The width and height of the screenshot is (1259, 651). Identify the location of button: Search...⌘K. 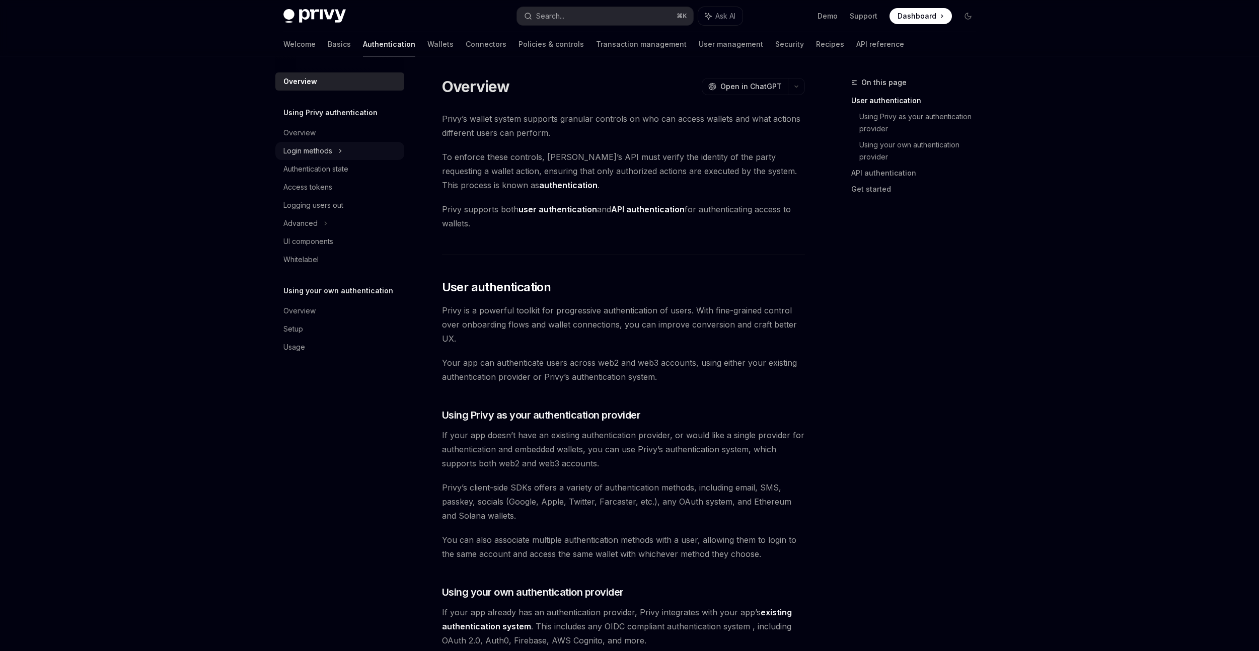
(605, 16).